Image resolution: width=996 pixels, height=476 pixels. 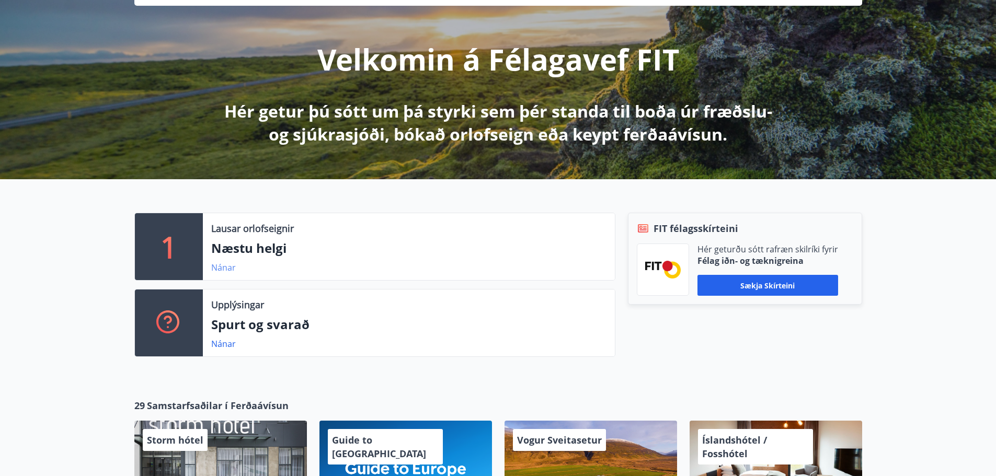 I want to click on img: FPQVkF9lTnNbbaRSFyT17YYeljoOGk5m51IhT0bO.png, so click(x=663, y=269).